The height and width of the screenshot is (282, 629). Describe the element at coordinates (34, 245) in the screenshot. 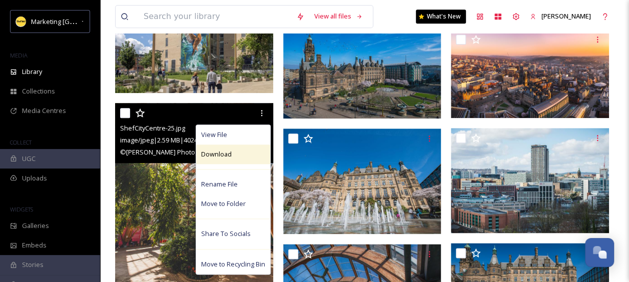

I see `span: Embeds` at that location.